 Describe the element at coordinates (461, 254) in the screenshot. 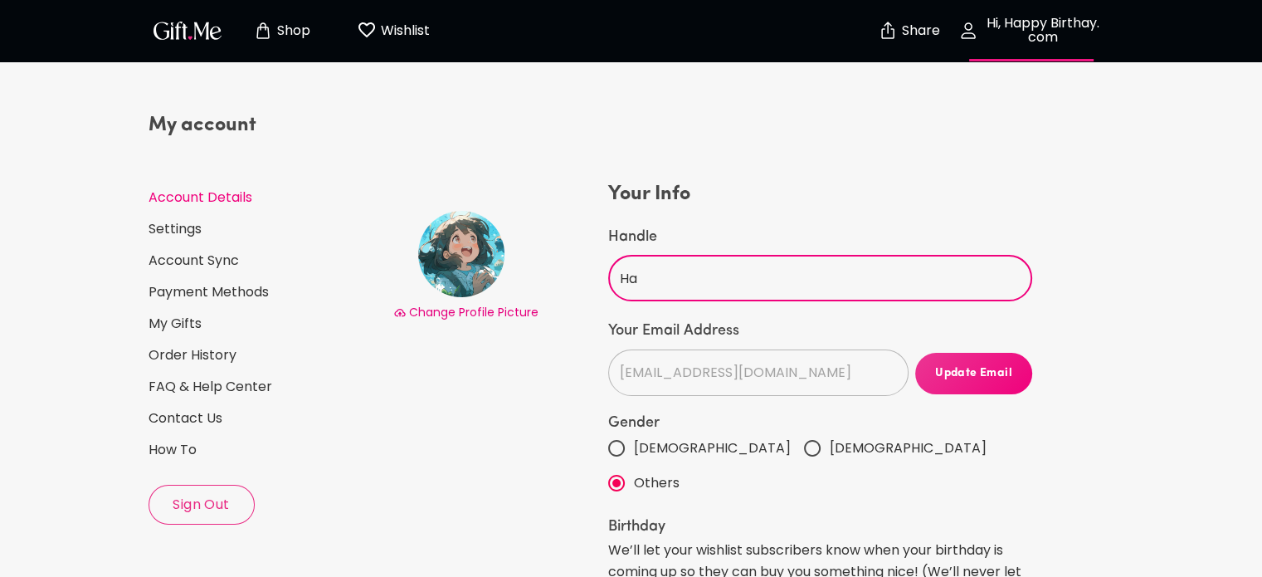

I see `img: Avatar` at that location.